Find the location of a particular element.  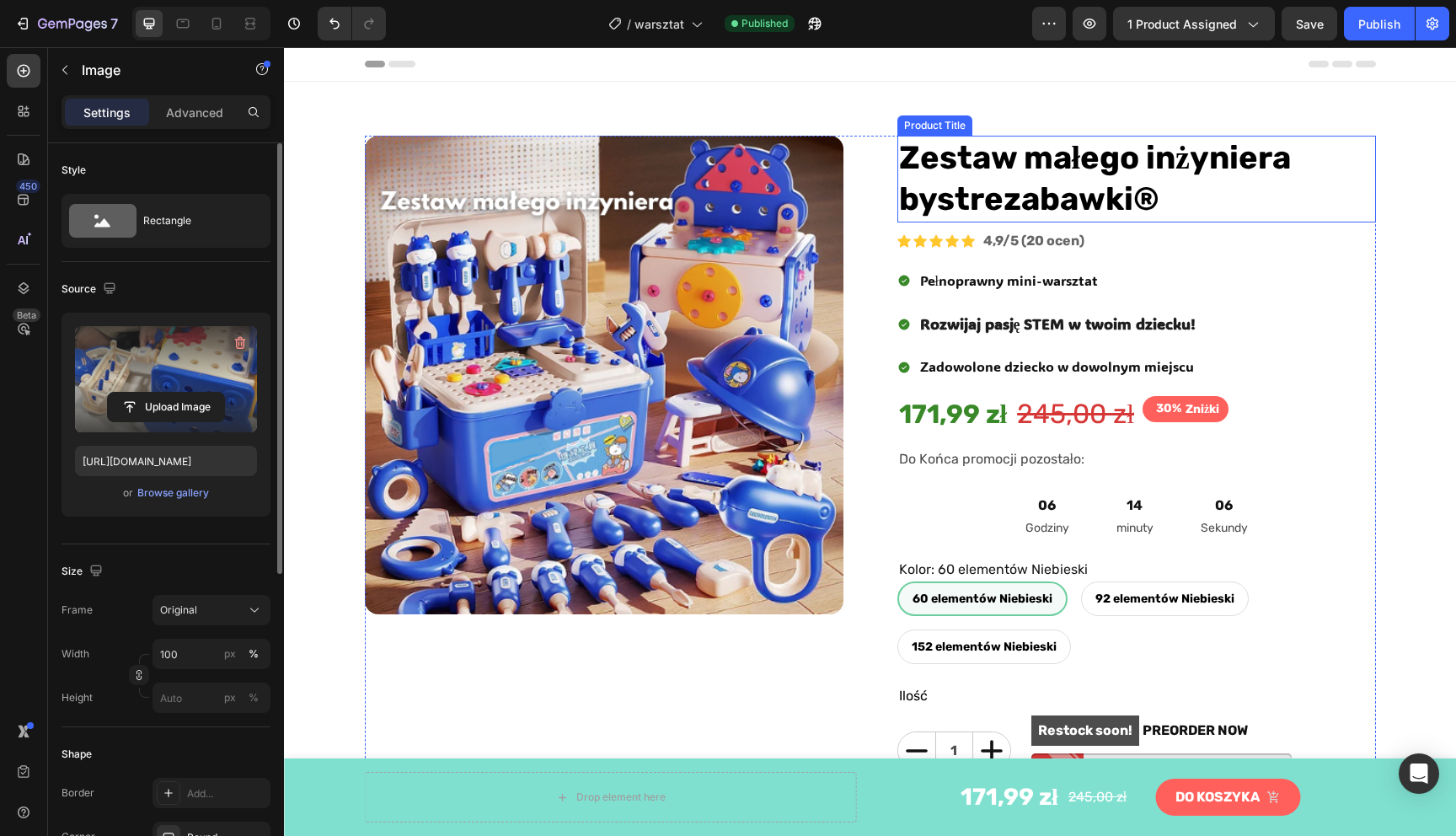

span: Original is located at coordinates (179, 610).